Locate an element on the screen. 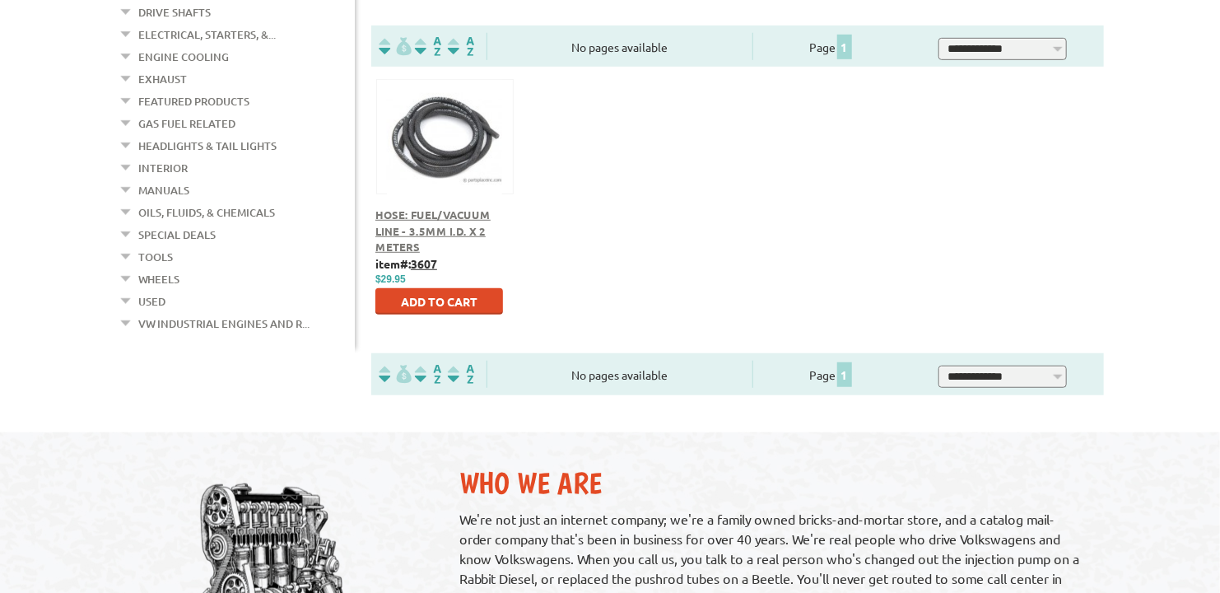 The height and width of the screenshot is (593, 1220). a: Electrical, Starters, &... is located at coordinates (207, 35).